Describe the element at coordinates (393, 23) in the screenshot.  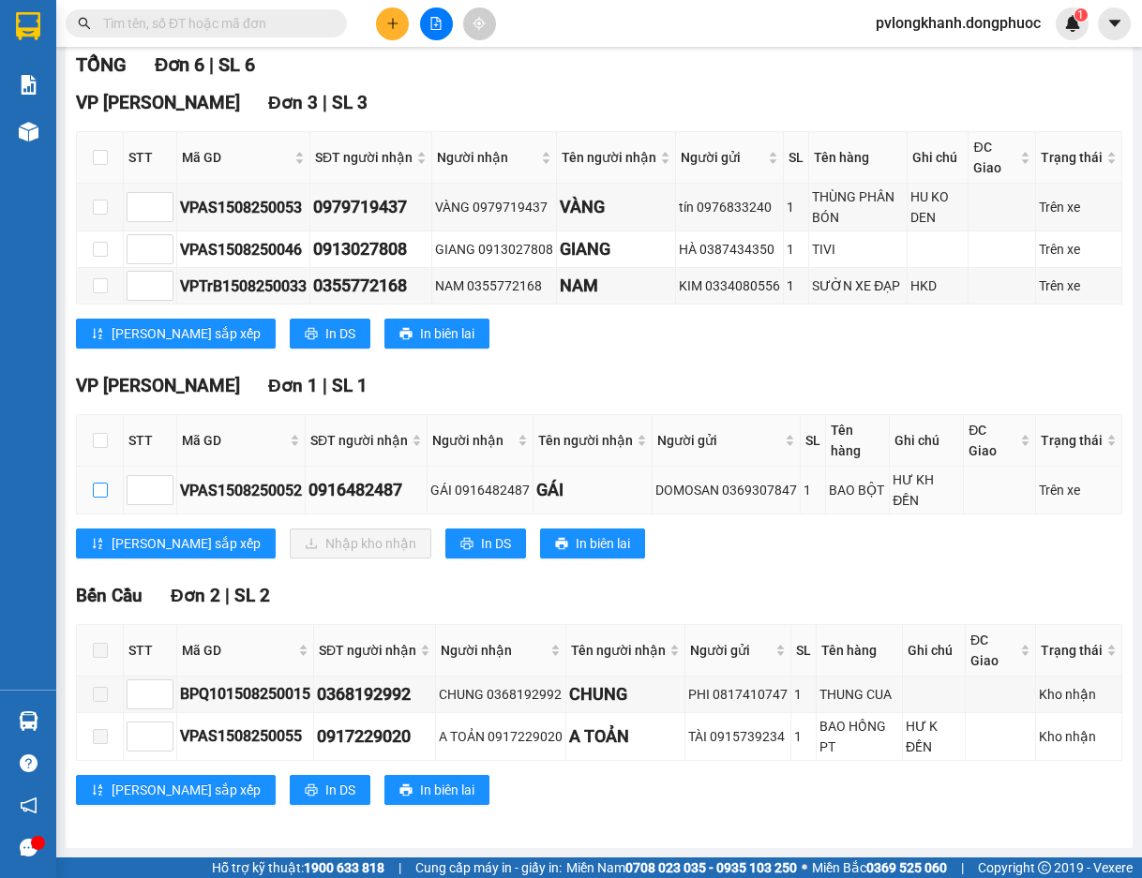
I see `span: plus` at that location.